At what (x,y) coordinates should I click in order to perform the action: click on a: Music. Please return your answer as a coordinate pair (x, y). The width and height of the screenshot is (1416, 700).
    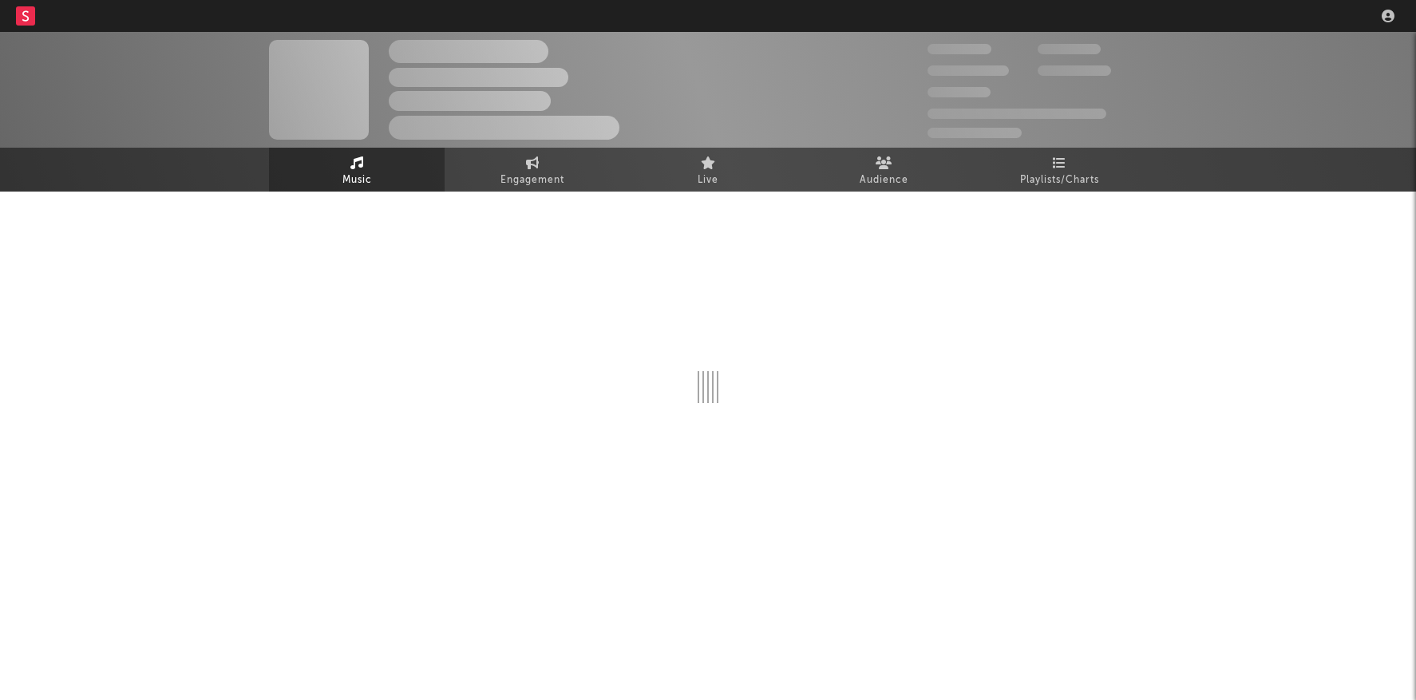
    Looking at the image, I should click on (357, 169).